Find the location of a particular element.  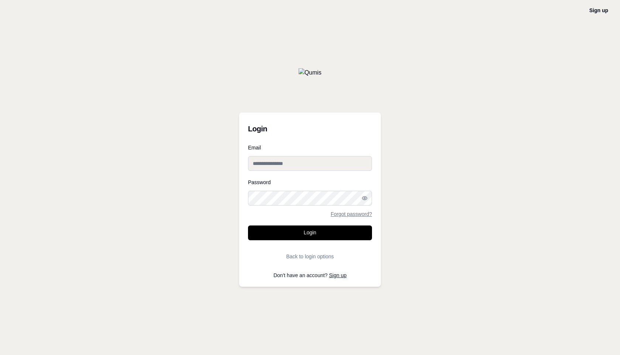

a: Forgot password? is located at coordinates (351, 214).